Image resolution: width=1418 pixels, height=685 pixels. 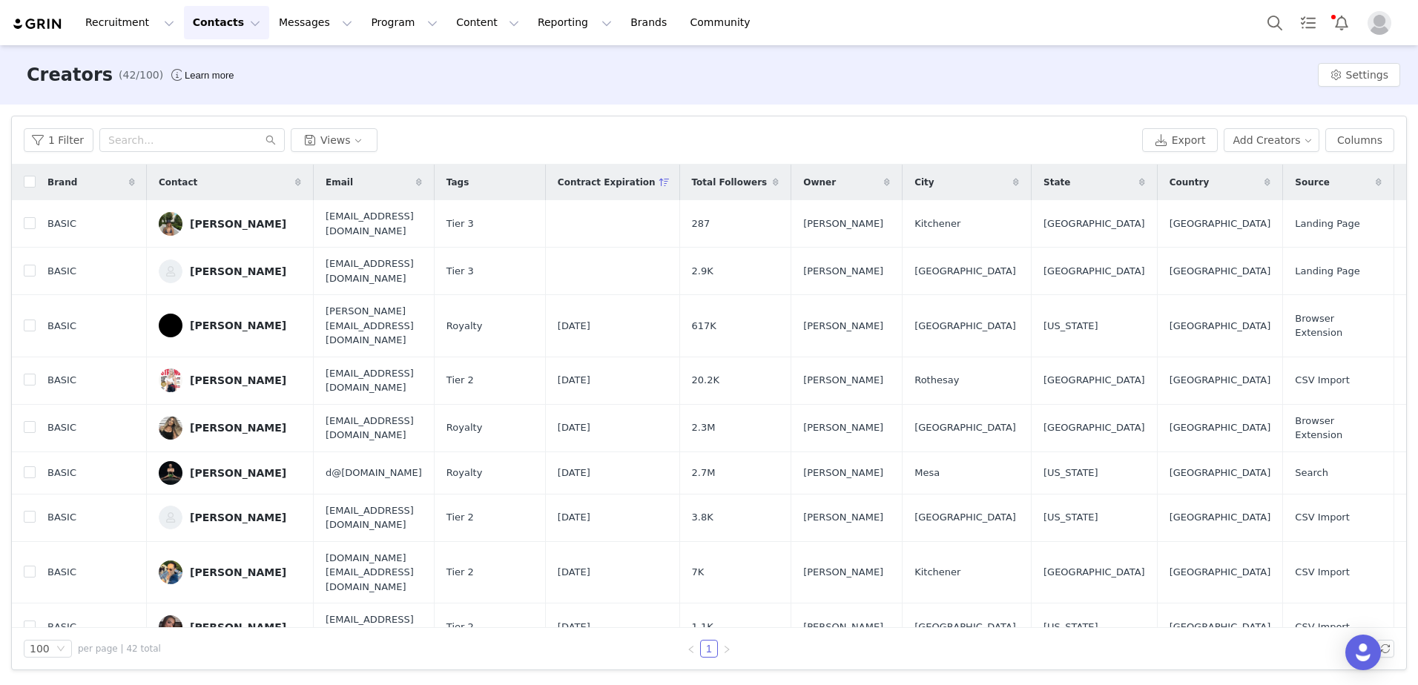 What do you see at coordinates (62, 182) in the screenshot?
I see `span: Brand` at bounding box center [62, 182].